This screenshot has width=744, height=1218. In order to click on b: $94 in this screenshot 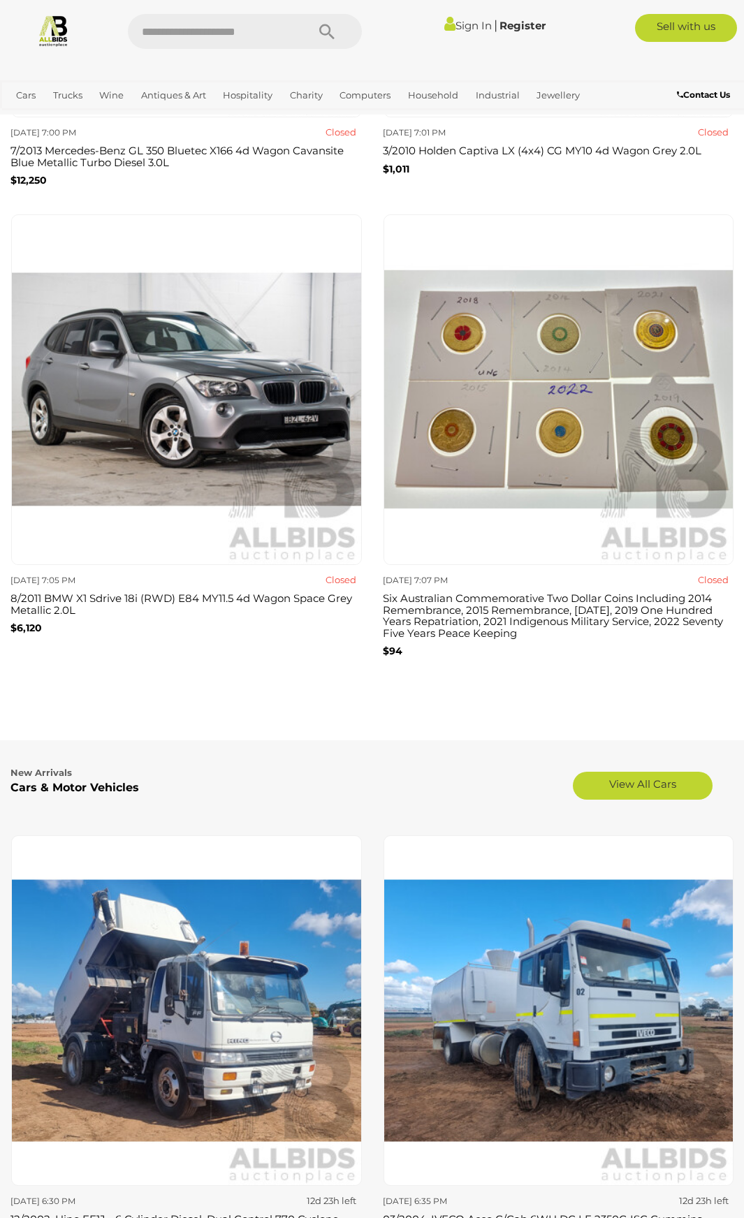, I will do `click(393, 651)`.